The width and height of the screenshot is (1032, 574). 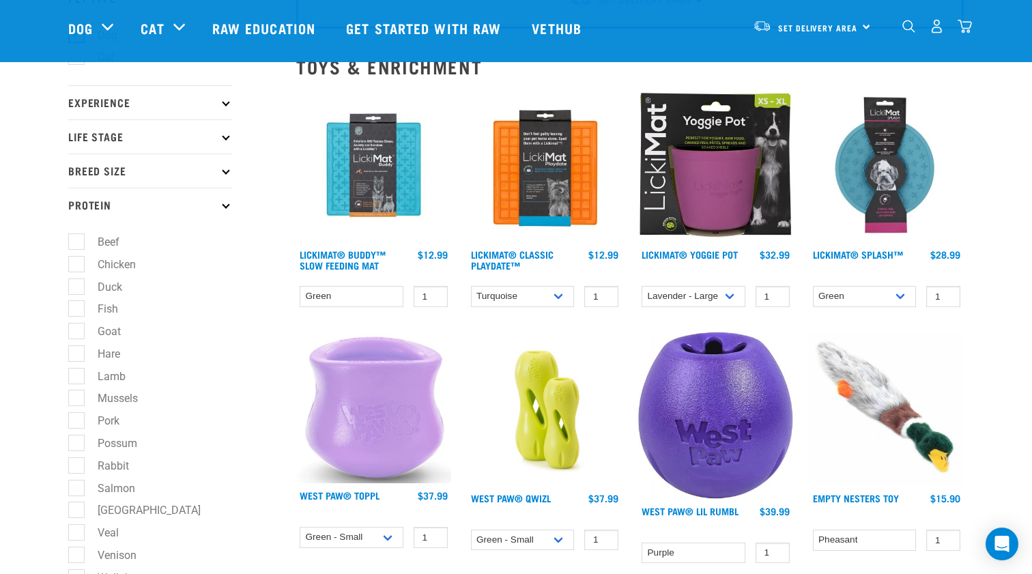 What do you see at coordinates (689, 254) in the screenshot?
I see `a: LickiMat® Yoggie Pot` at bounding box center [689, 254].